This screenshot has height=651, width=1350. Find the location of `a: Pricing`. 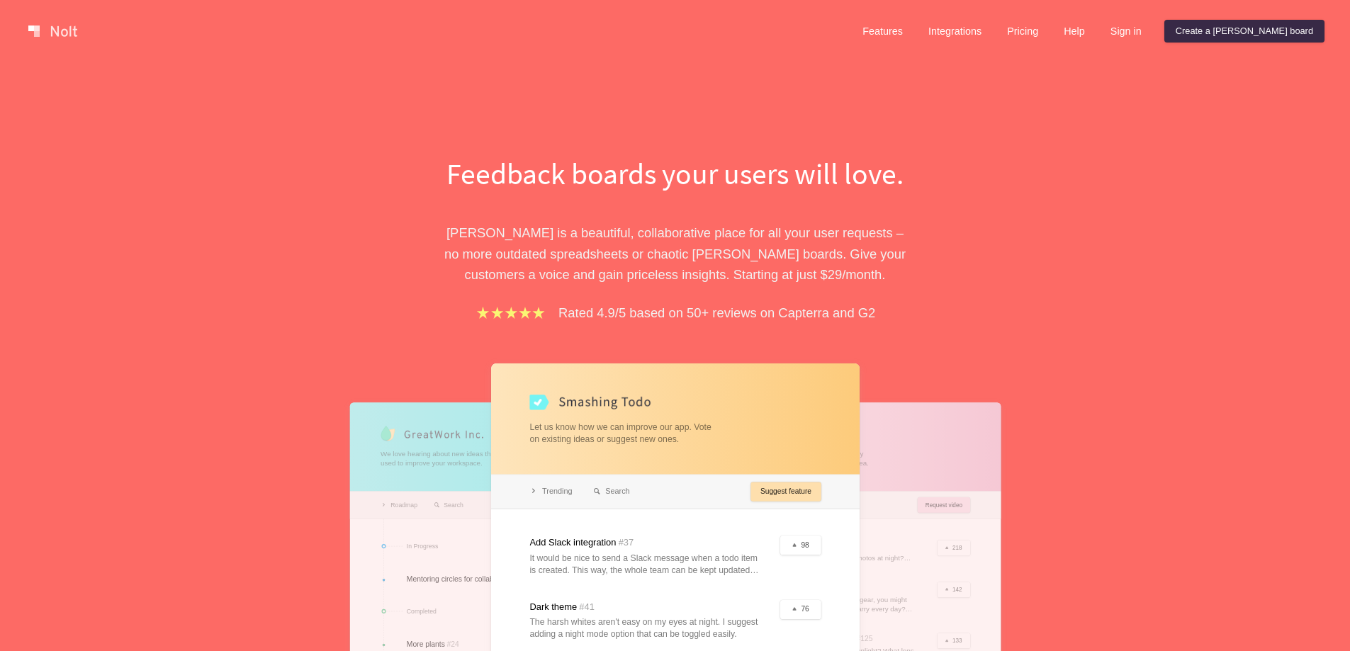

a: Pricing is located at coordinates (1023, 31).